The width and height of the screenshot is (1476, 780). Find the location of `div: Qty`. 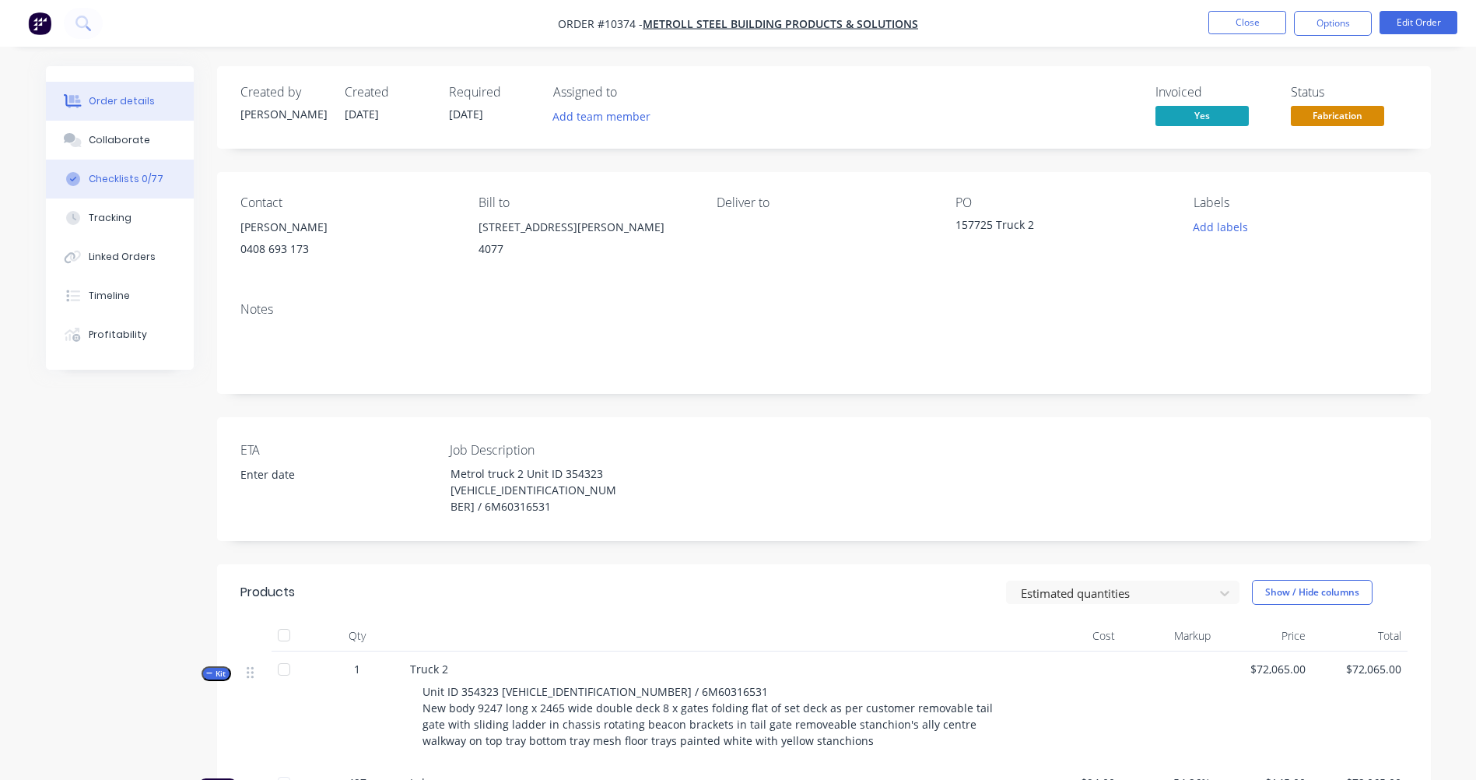

div: Qty is located at coordinates (357, 636).